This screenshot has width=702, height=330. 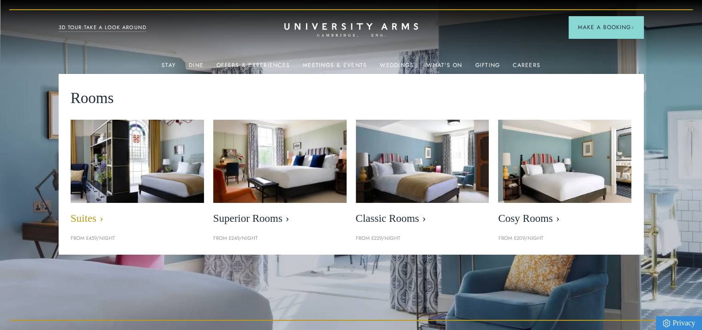 I want to click on img: image-5bdf0f703dacc765be5ca7f9d527278f30b65e65-400x250-jpg, so click(x=280, y=161).